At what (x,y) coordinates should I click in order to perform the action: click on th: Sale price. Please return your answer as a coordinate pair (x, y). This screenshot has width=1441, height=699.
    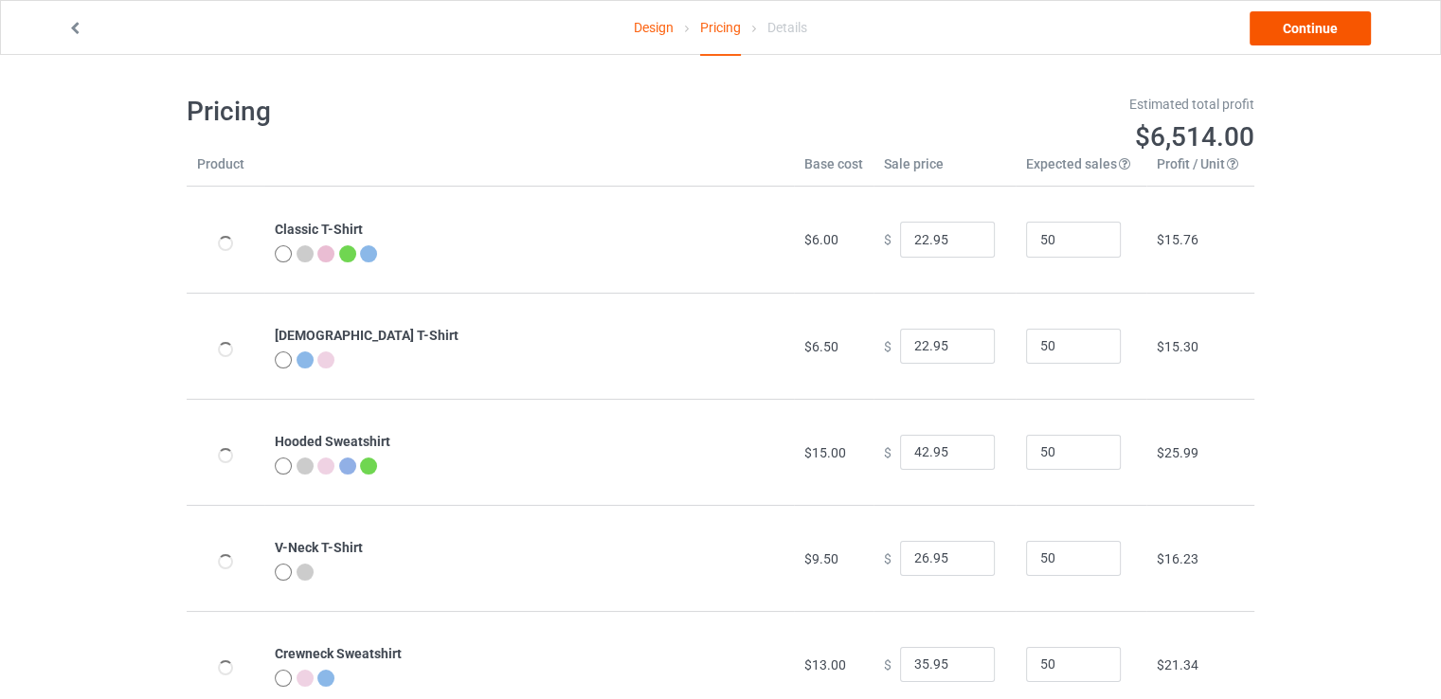
    Looking at the image, I should click on (944, 170).